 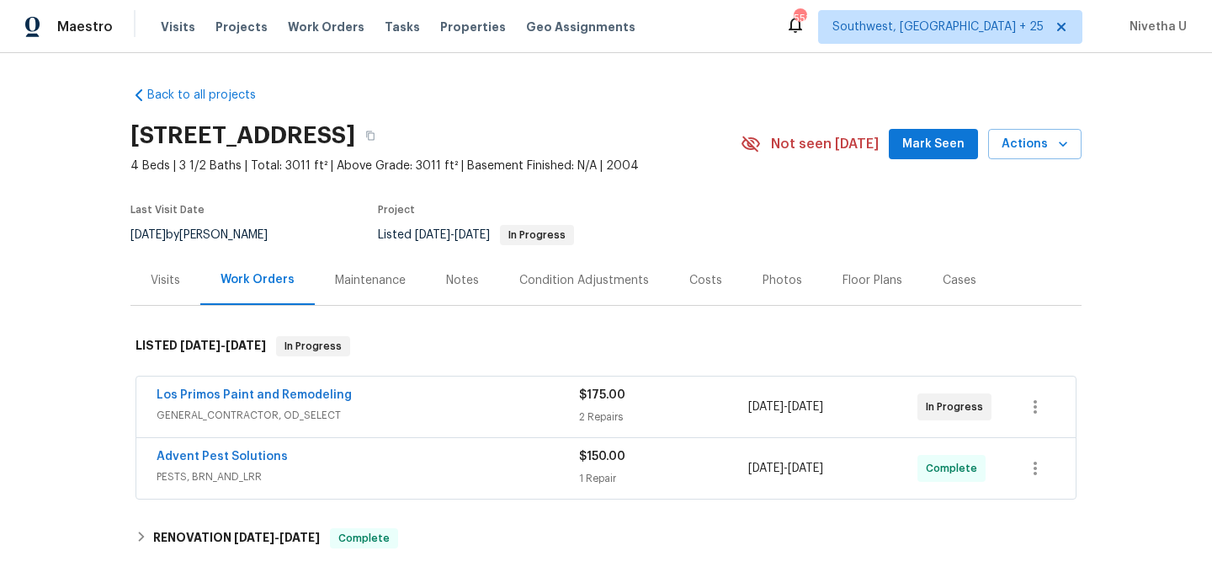 I want to click on div: Condition Adjustments, so click(x=584, y=280).